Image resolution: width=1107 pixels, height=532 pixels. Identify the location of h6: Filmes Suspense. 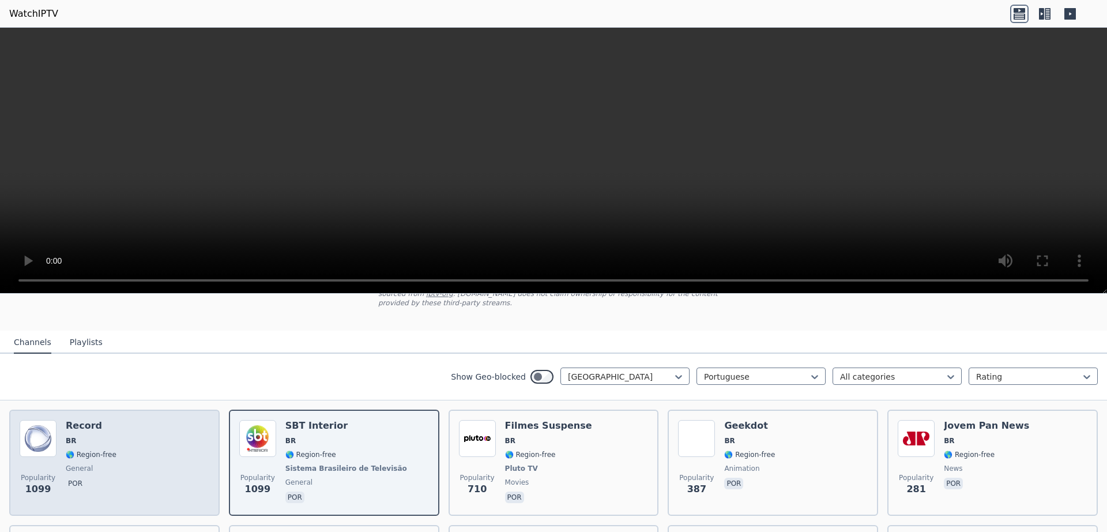
(548, 425).